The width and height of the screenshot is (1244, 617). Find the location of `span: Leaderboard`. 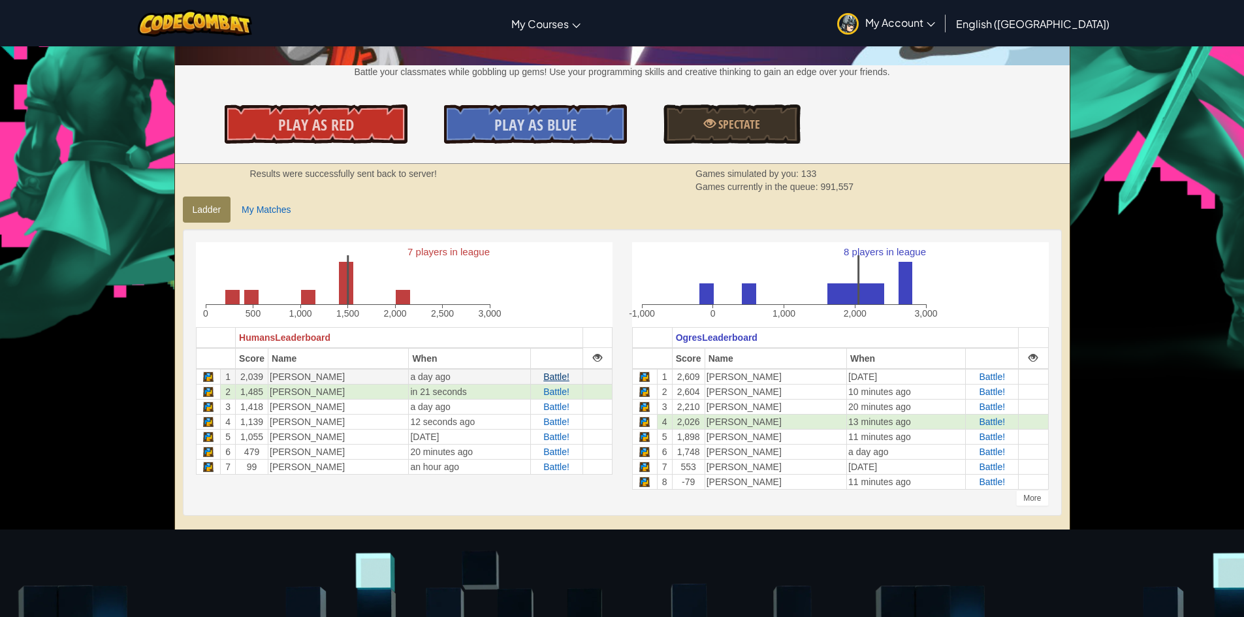

span: Leaderboard is located at coordinates (730, 338).